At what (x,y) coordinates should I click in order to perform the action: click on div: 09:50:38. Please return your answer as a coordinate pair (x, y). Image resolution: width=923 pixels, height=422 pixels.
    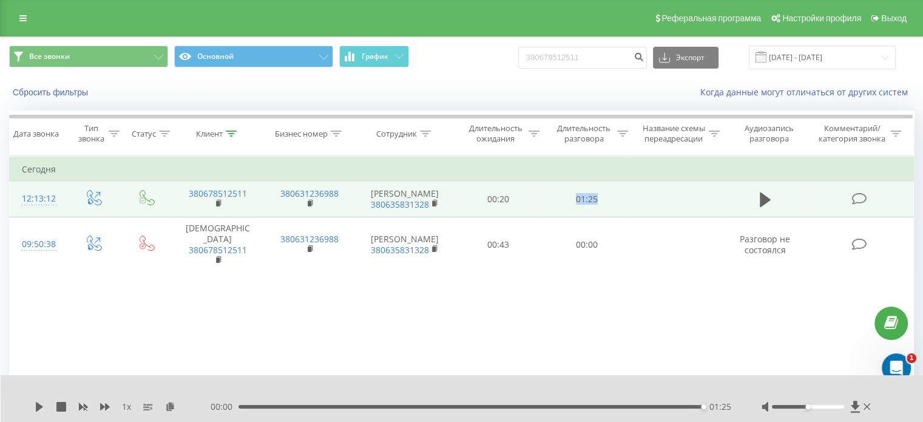
    Looking at the image, I should click on (38, 244).